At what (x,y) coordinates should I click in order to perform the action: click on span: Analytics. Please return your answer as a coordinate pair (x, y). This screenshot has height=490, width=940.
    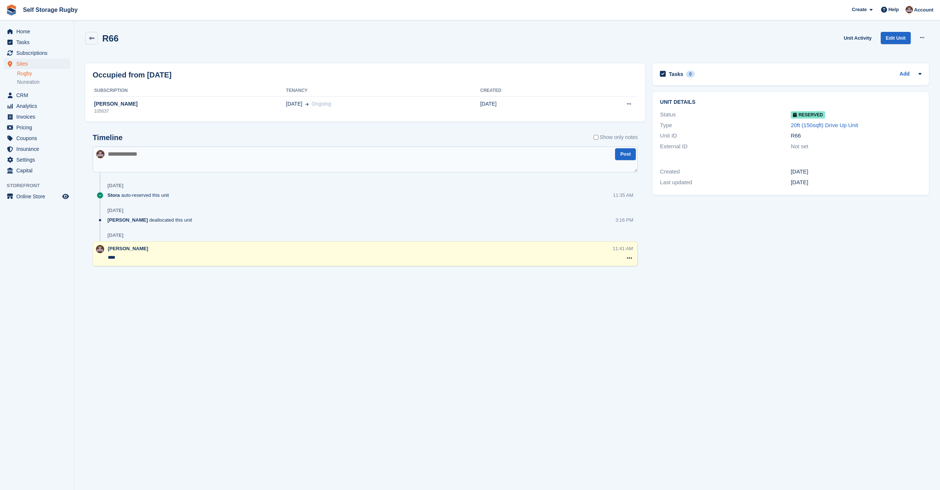
    Looking at the image, I should click on (39, 106).